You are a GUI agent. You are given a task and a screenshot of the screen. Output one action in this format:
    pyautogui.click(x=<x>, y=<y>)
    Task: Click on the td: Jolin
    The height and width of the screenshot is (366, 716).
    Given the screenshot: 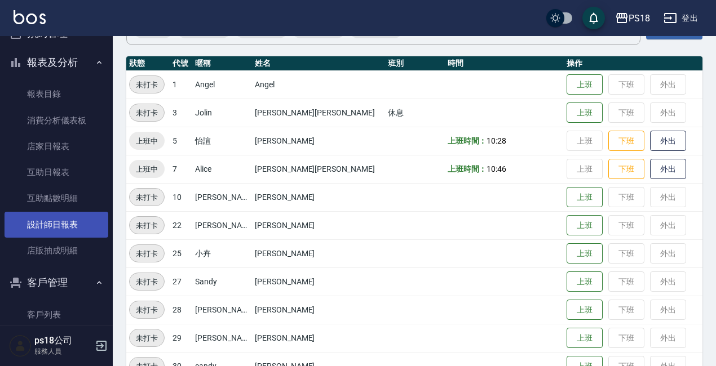 What is the action you would take?
    pyautogui.click(x=222, y=113)
    